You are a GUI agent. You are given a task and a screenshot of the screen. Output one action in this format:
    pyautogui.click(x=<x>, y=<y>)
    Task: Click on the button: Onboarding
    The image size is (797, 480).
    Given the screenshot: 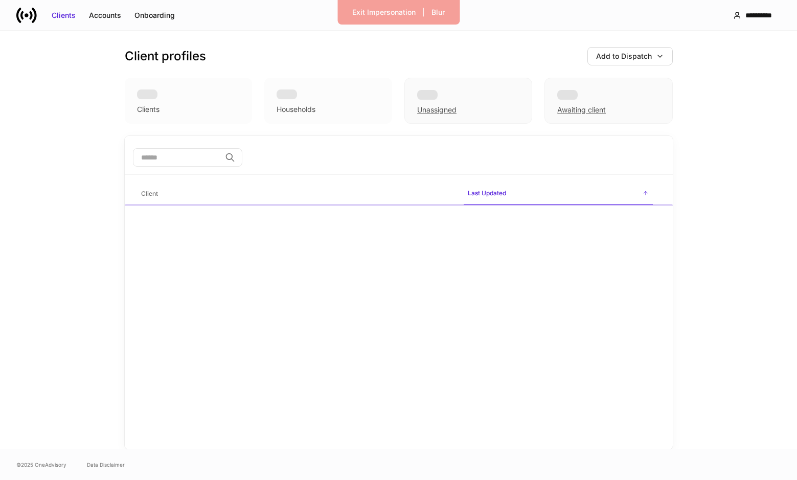 What is the action you would take?
    pyautogui.click(x=154, y=15)
    